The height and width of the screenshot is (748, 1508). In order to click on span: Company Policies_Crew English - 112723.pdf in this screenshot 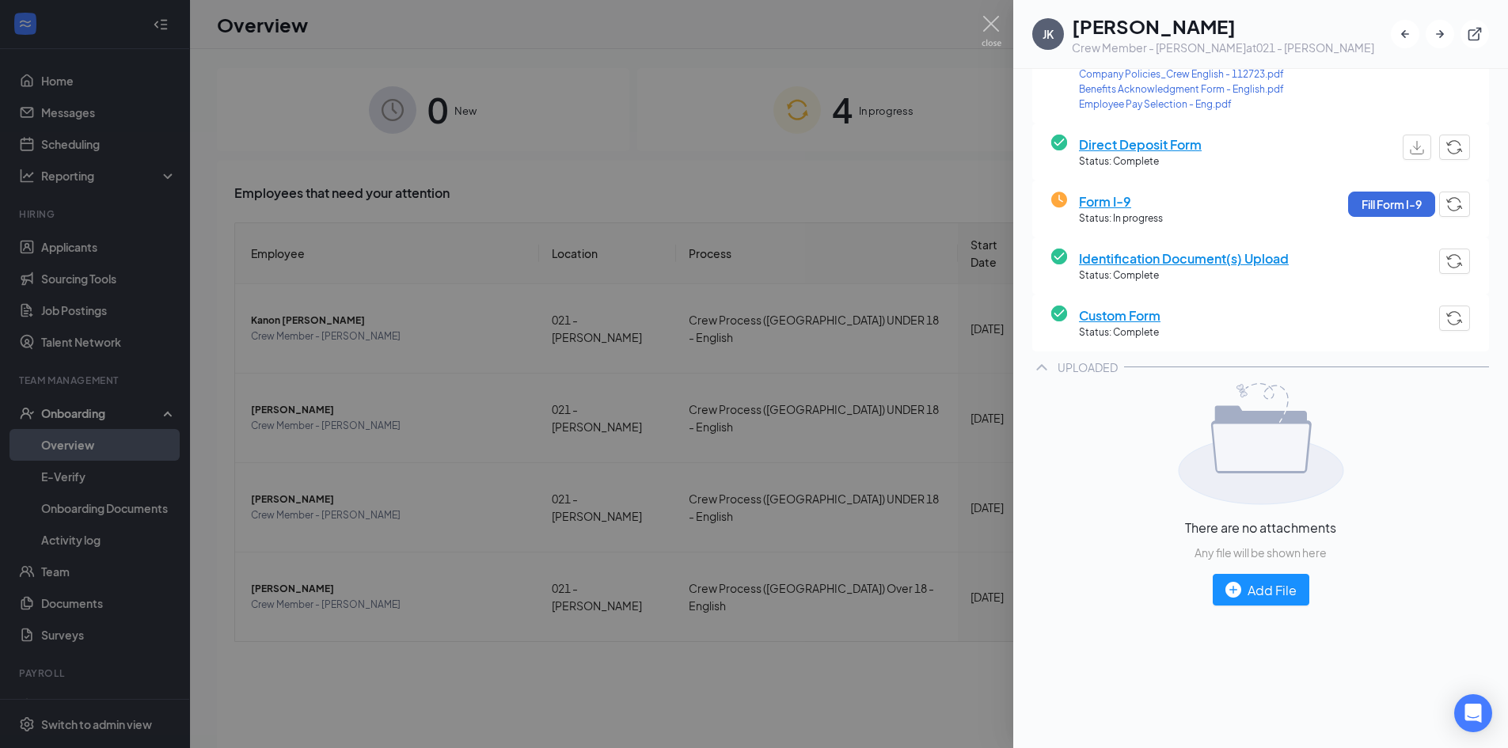, I will do `click(1201, 74)`.